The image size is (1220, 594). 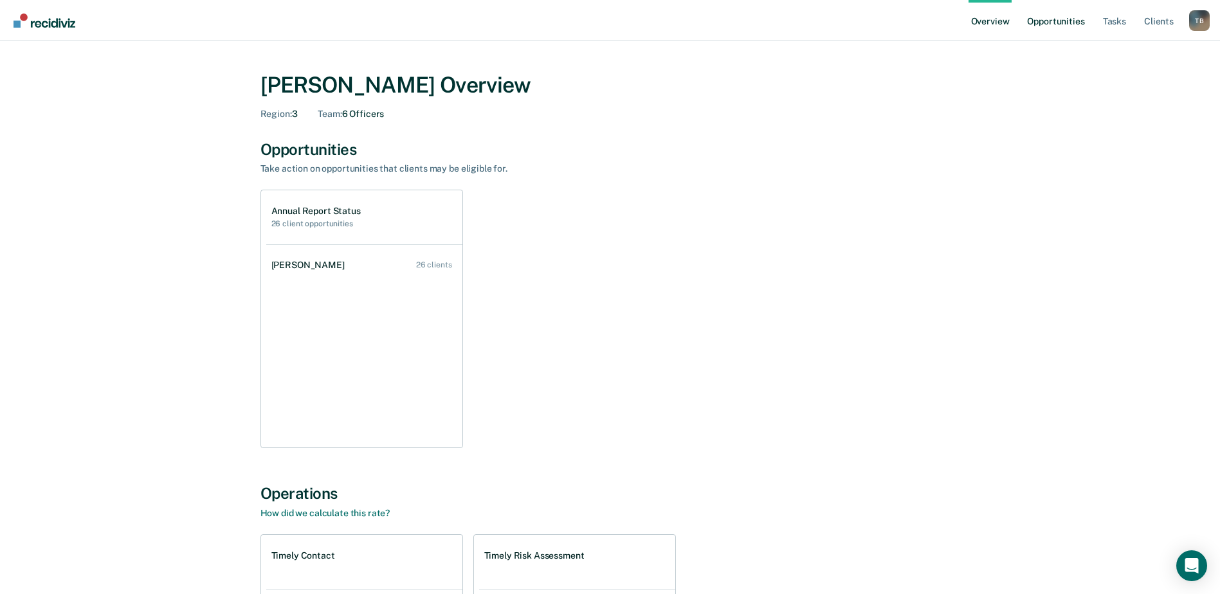 What do you see at coordinates (303, 556) in the screenshot?
I see `h1: Timely Contact` at bounding box center [303, 556].